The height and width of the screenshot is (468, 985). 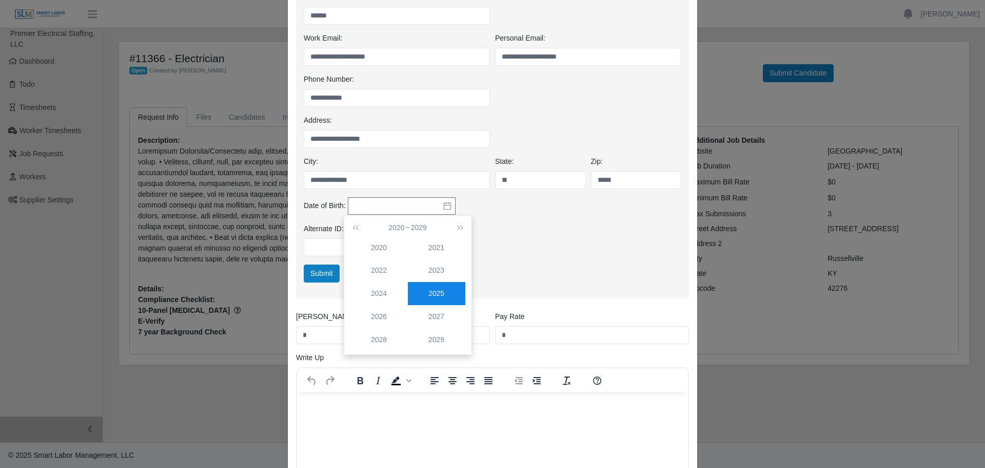 I want to click on div: Background color Black, so click(x=400, y=380).